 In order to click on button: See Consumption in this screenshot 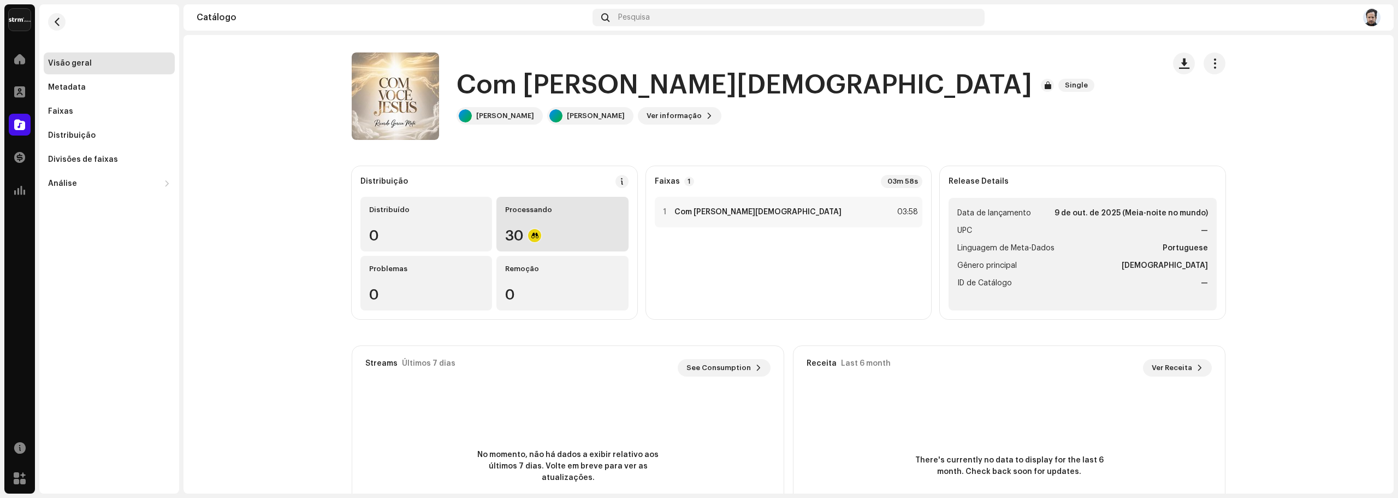, I will do `click(724, 368)`.